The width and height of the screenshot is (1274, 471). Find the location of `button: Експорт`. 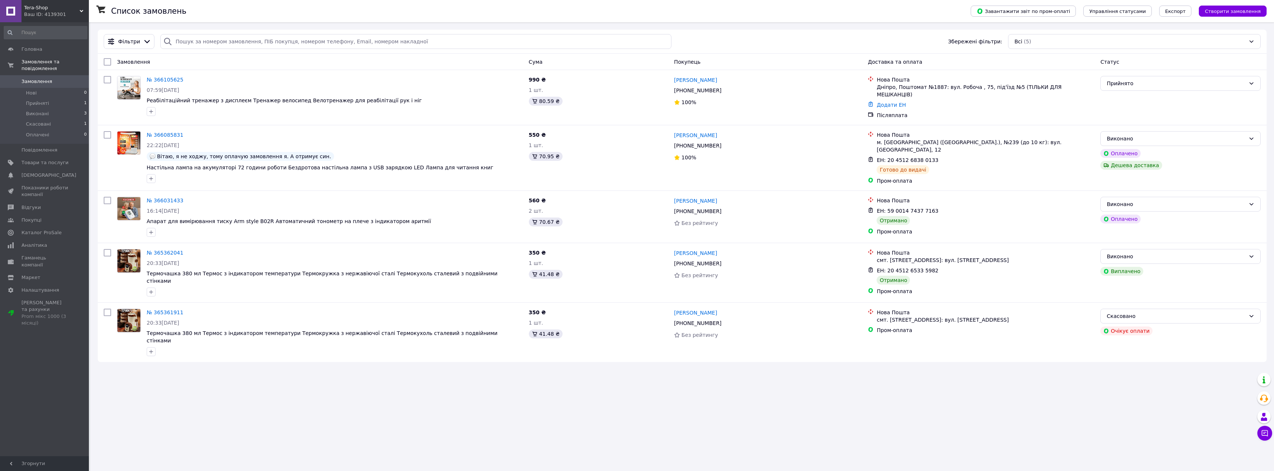

button: Експорт is located at coordinates (1176, 11).